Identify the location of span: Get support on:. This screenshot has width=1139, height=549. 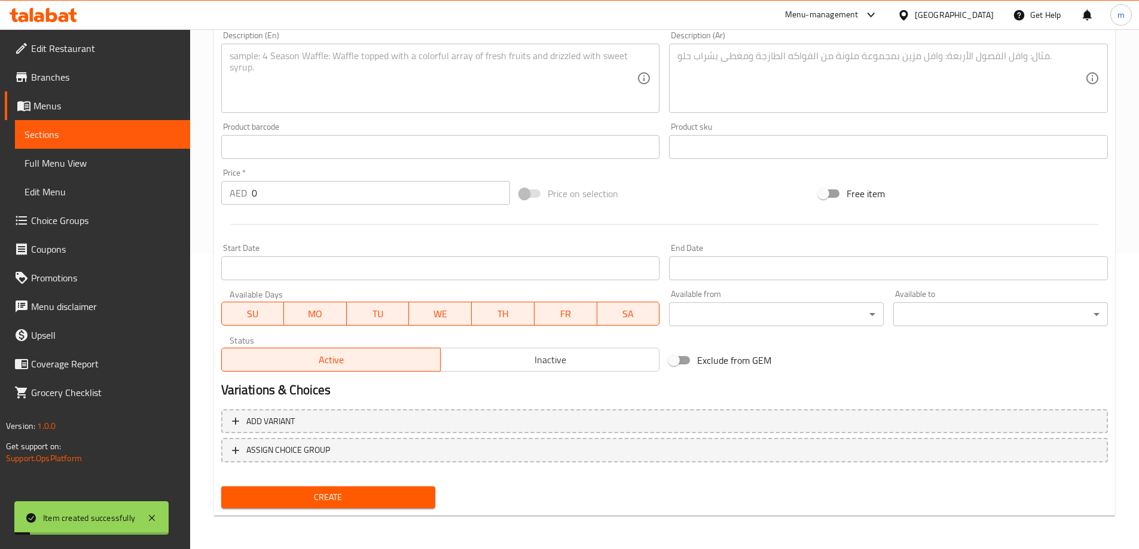
(33, 447).